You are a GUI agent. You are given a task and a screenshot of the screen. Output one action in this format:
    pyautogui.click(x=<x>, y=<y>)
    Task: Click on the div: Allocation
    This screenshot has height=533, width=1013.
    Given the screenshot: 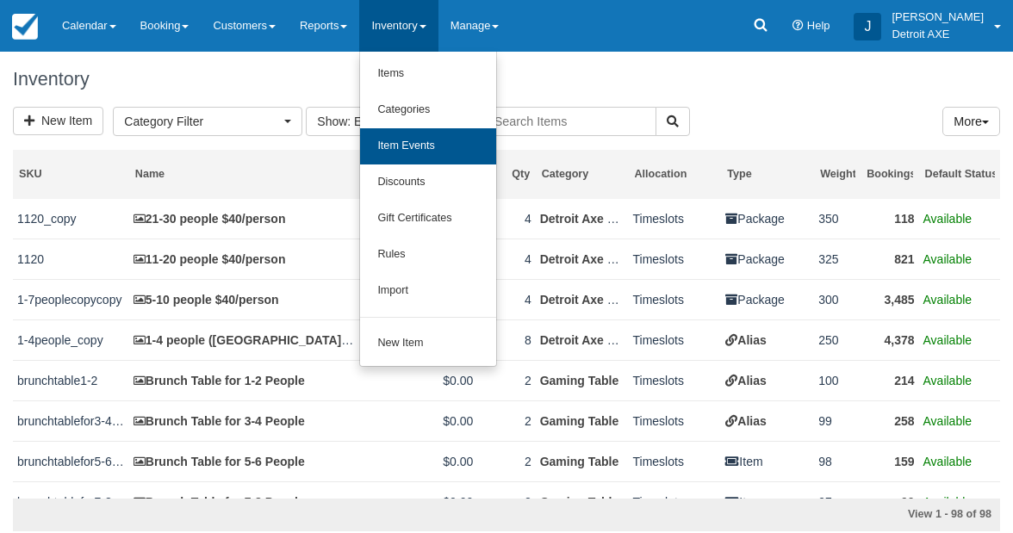 What is the action you would take?
    pyautogui.click(x=675, y=174)
    